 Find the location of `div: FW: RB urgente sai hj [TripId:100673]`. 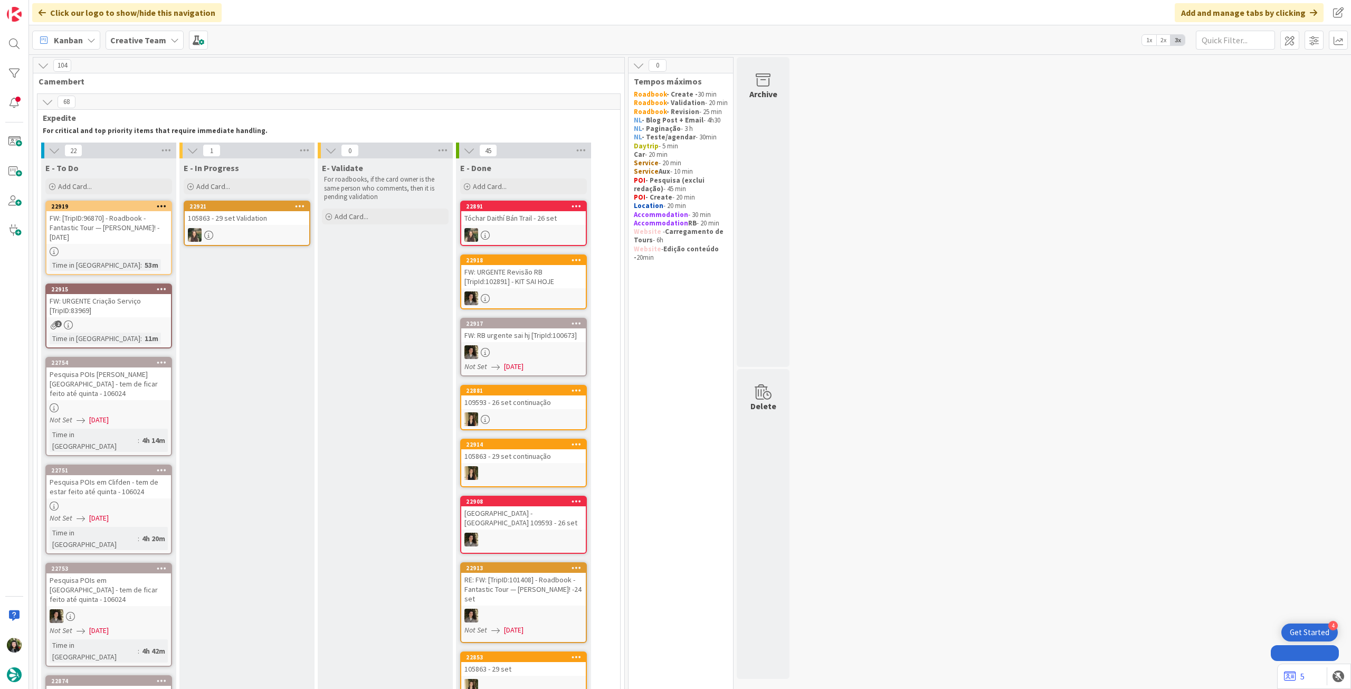

div: FW: RB urgente sai hj [TripId:100673] is located at coordinates (524, 335).